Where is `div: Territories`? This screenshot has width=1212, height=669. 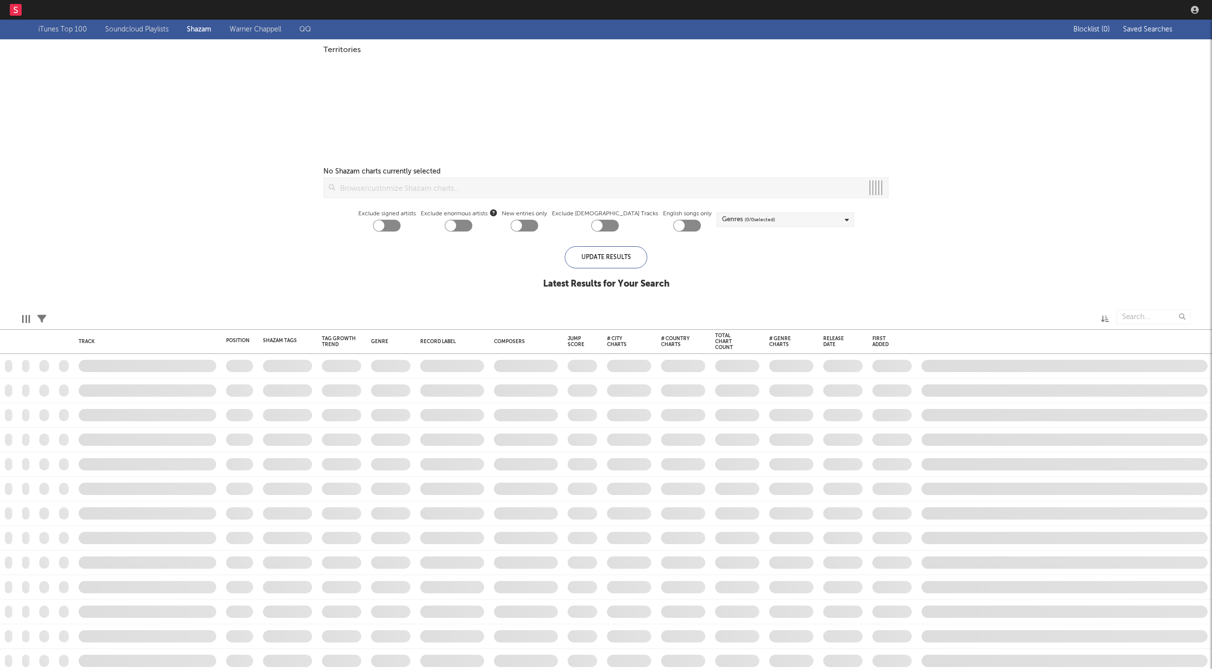 div: Territories is located at coordinates (606, 50).